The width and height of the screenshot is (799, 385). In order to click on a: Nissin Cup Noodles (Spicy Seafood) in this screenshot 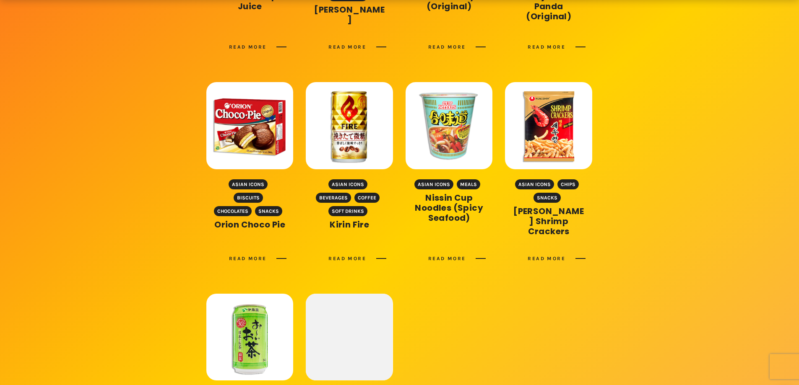, I will do `click(449, 208)`.